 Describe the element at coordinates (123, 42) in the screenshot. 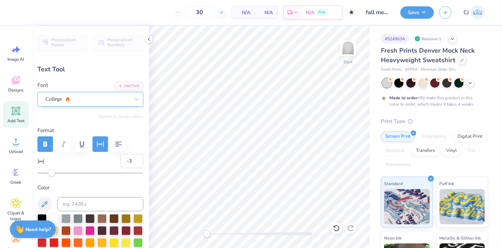

I see `span: Personalized Numbers` at that location.